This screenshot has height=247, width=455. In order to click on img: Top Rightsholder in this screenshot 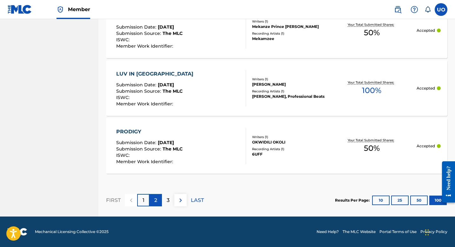, I will do `click(60, 10)`.